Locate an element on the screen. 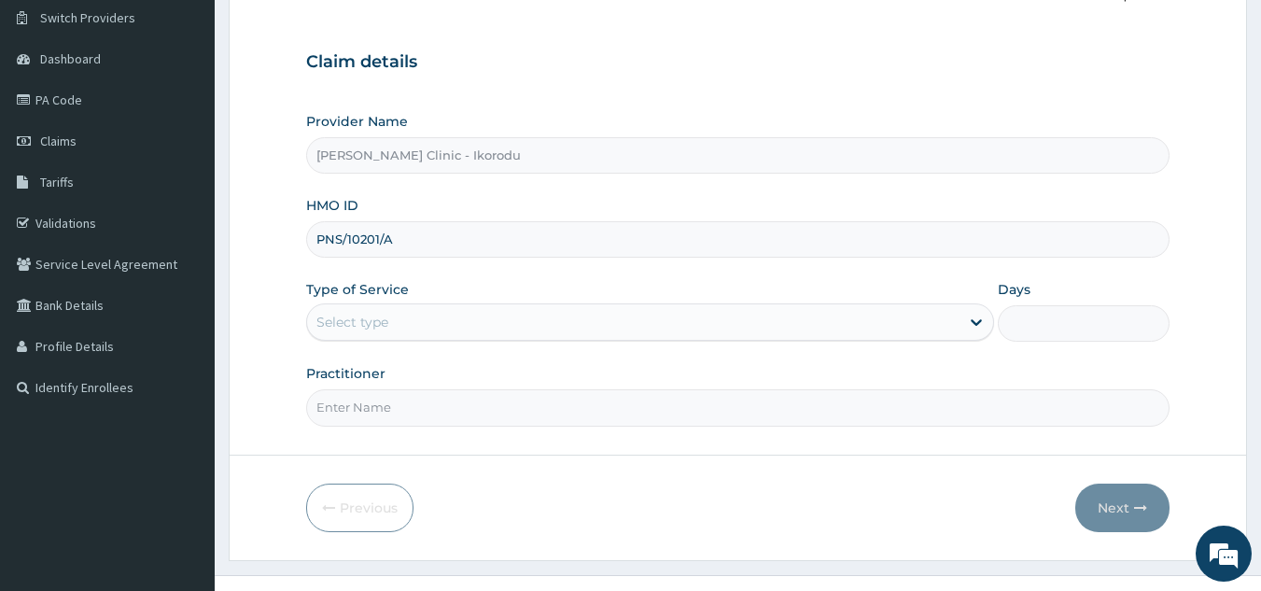 The height and width of the screenshot is (591, 1261). button: Next is located at coordinates (1122, 508).